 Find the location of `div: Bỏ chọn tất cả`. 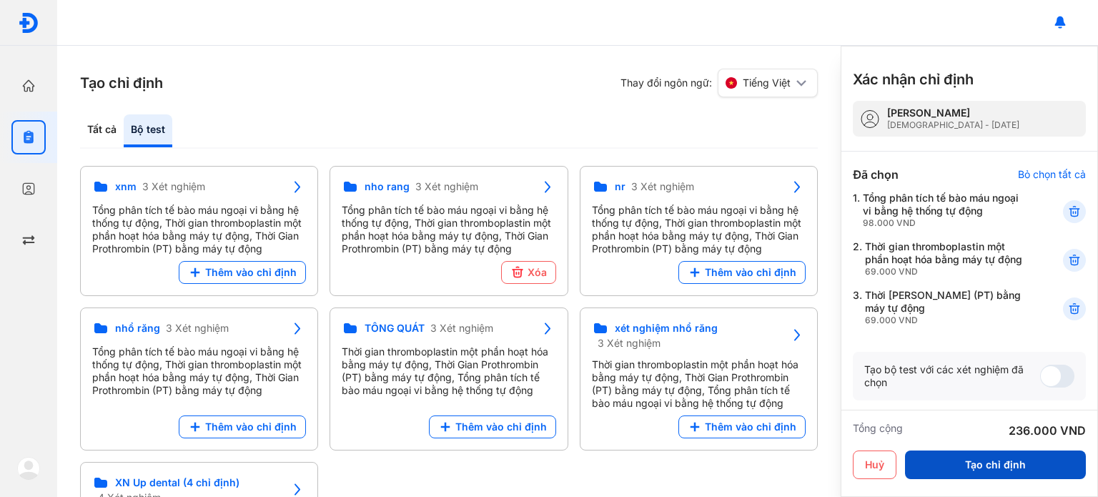

div: Bỏ chọn tất cả is located at coordinates (1051, 174).